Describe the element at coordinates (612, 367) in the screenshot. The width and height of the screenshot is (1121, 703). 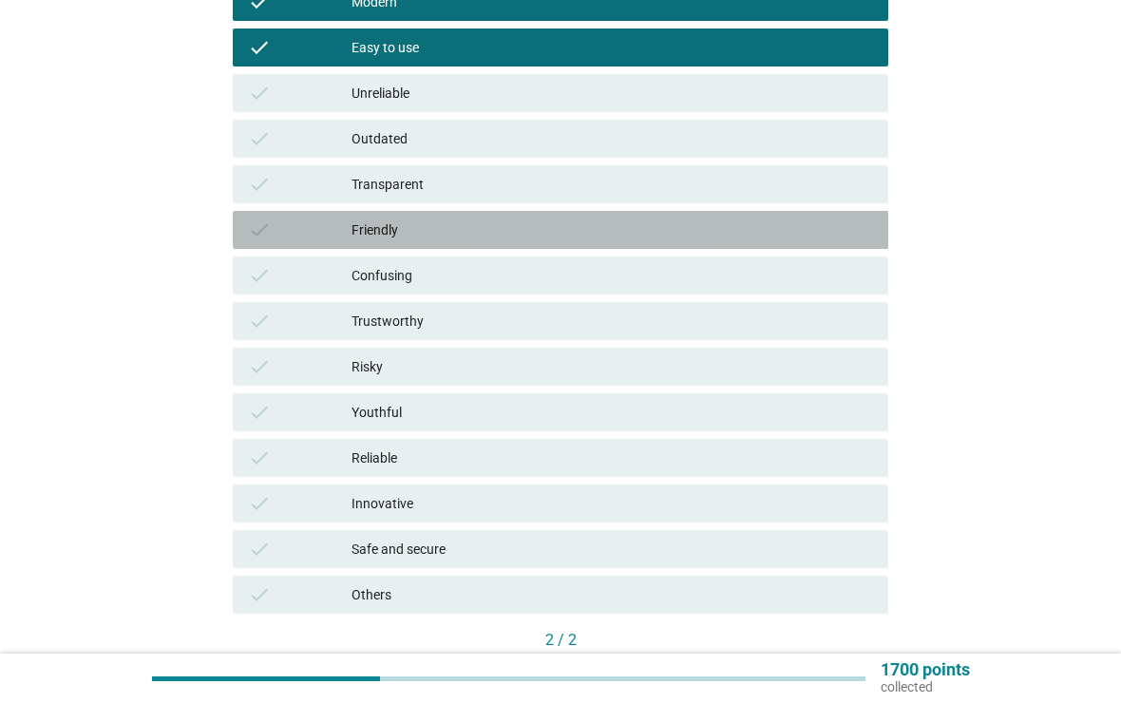
I see `div: Risky` at that location.